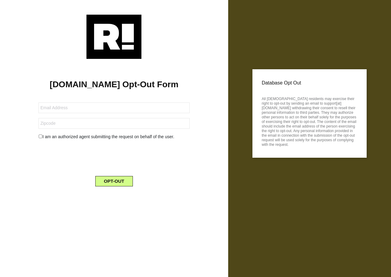 This screenshot has width=391, height=277. What do you see at coordinates (114, 108) in the screenshot?
I see `input: Email Address` at bounding box center [114, 108].